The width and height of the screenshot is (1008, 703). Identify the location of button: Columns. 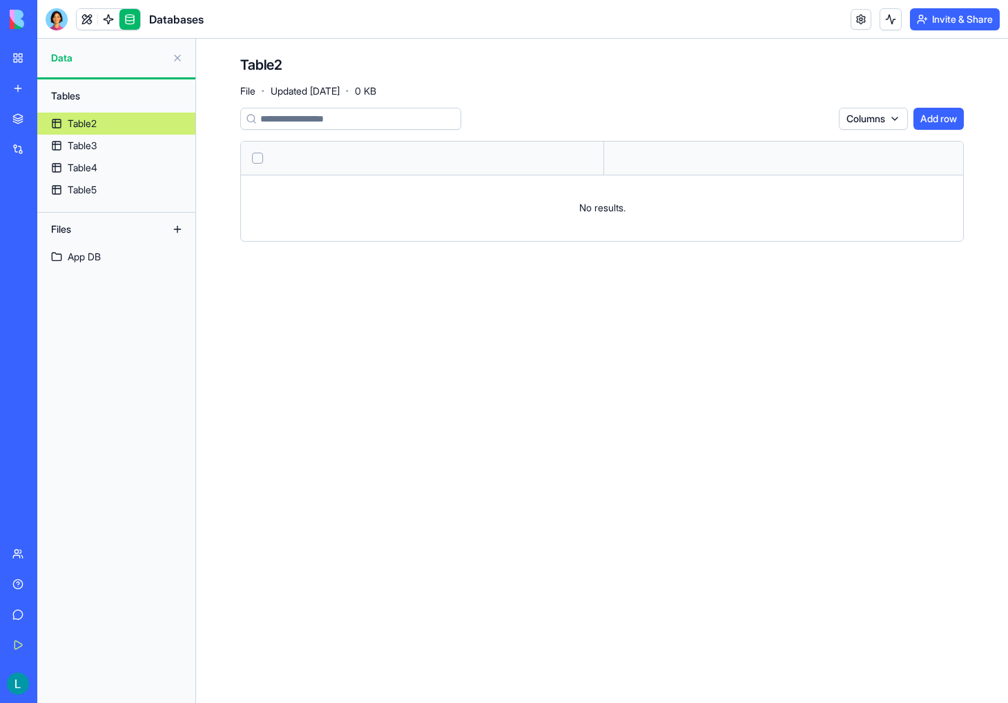
(873, 119).